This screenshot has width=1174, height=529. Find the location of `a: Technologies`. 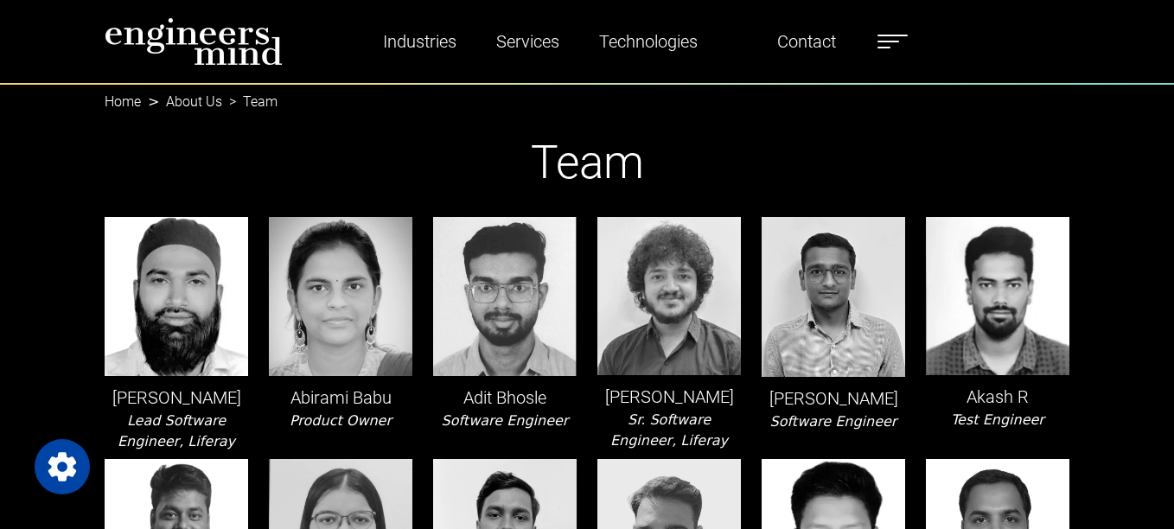

a: Technologies is located at coordinates (648, 41).